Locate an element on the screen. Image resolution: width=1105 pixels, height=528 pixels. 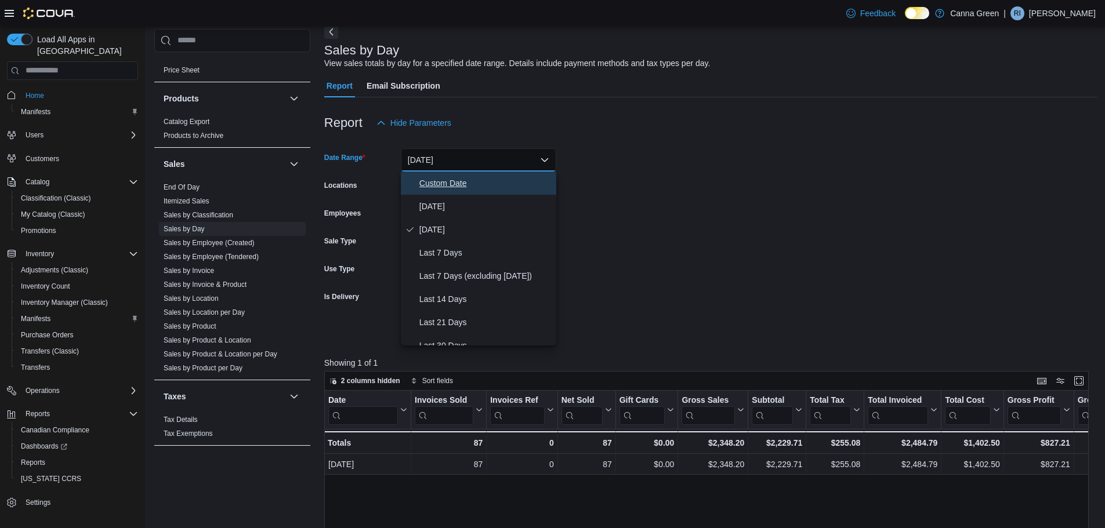
span: 2 columns hidden is located at coordinates (371, 381).